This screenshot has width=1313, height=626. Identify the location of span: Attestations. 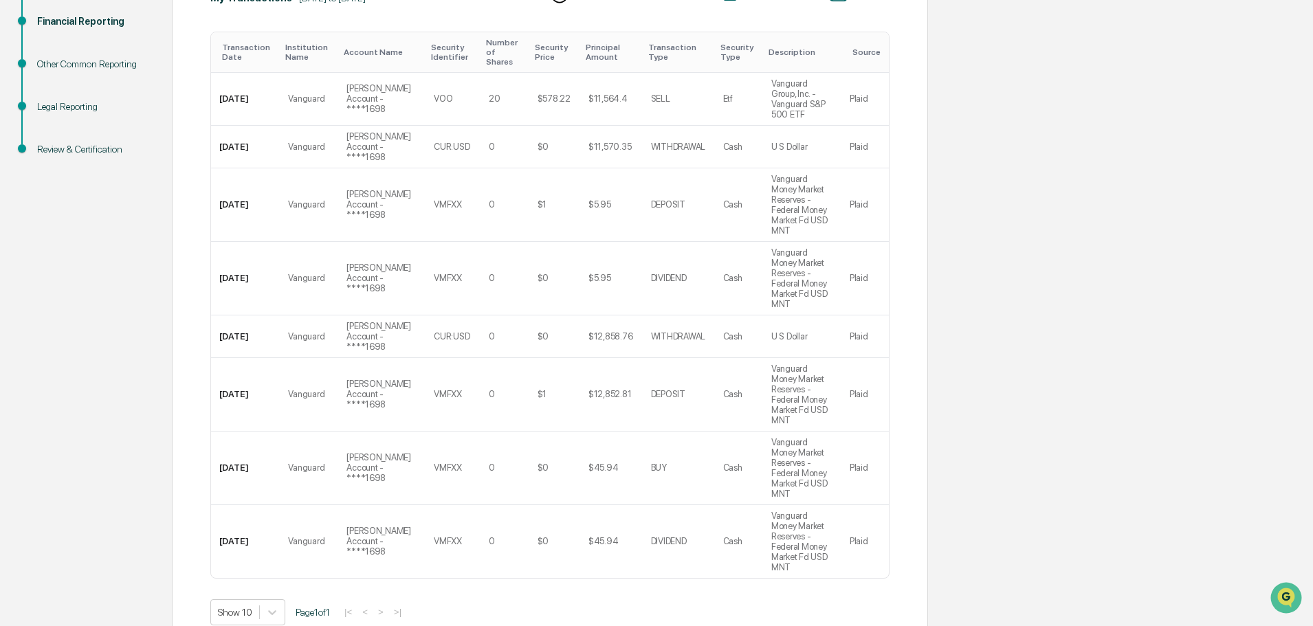
(142, 180).